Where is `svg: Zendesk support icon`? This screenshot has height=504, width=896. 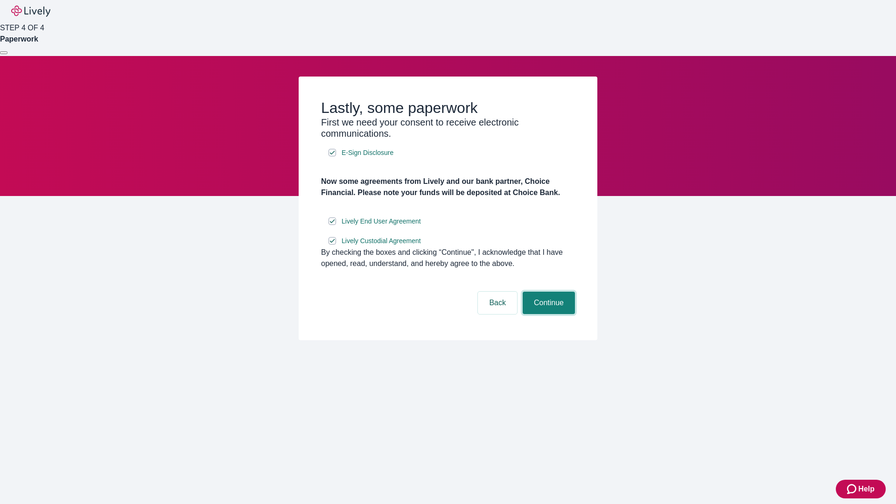
svg: Zendesk support icon is located at coordinates (853, 489).